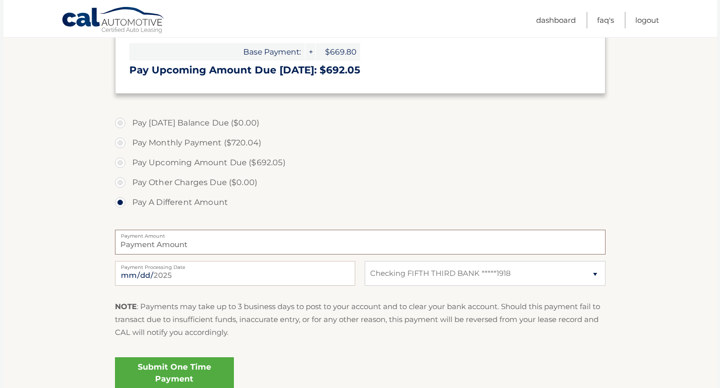  Describe the element at coordinates (360, 163) in the screenshot. I see `label: Pay Upcoming Amount Due ($692.05)` at that location.